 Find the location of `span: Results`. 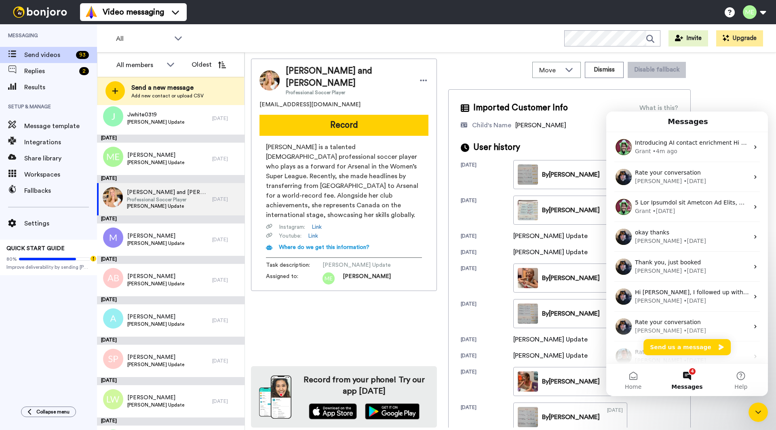

span: Results is located at coordinates (61, 87).